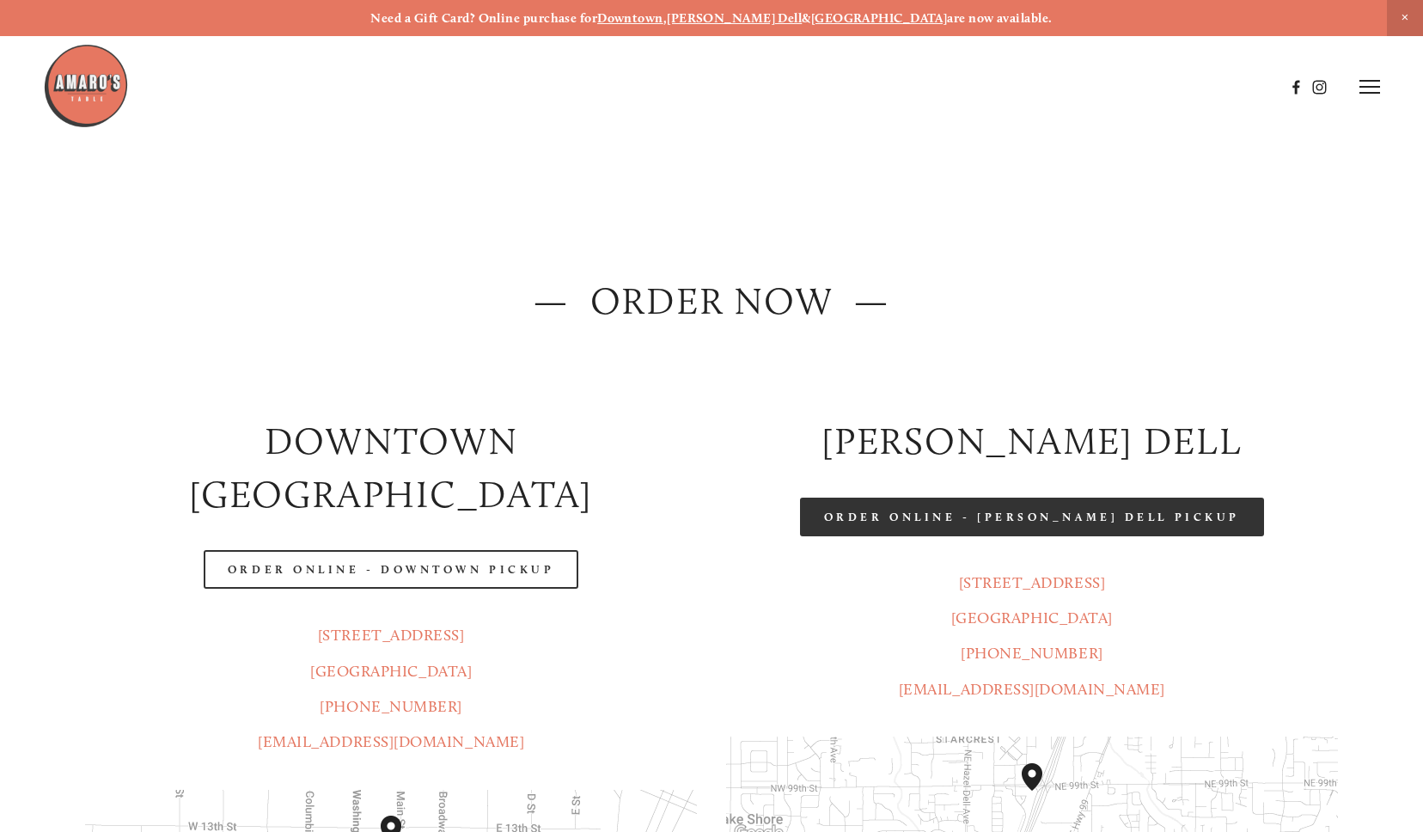 This screenshot has width=1423, height=832. What do you see at coordinates (391, 569) in the screenshot?
I see `a: Order Online - Downtown pickup` at bounding box center [391, 569].